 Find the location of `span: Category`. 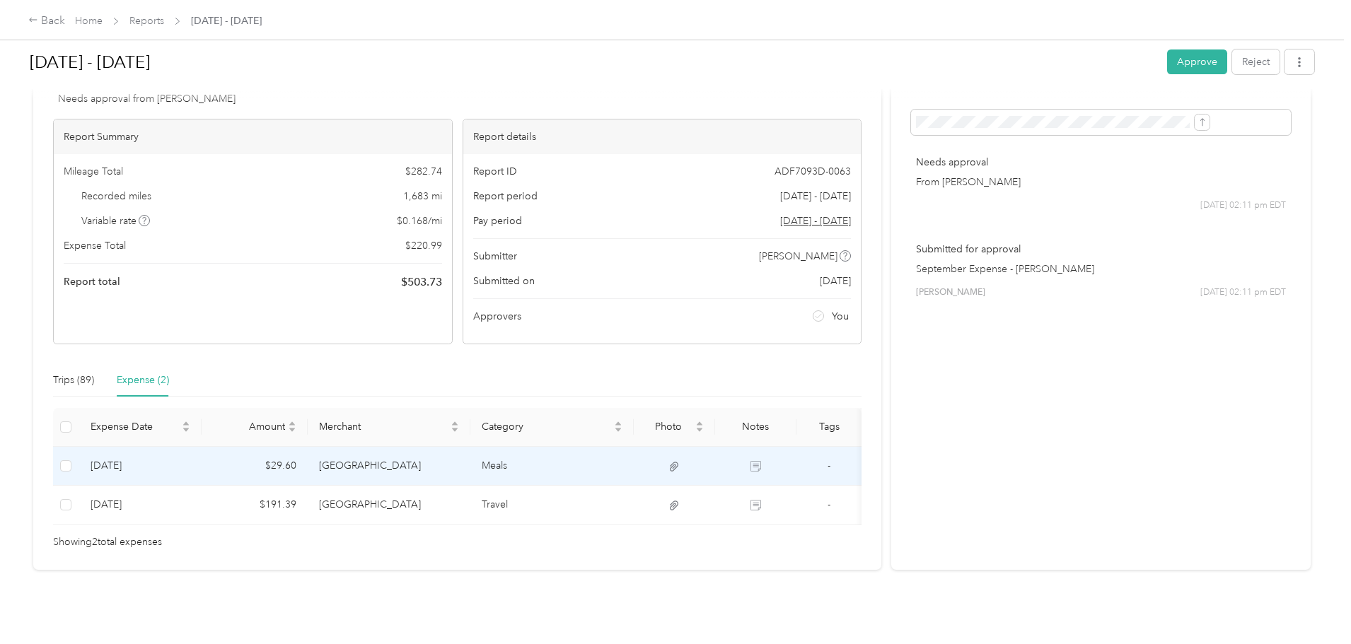

span: Category is located at coordinates (546, 427).